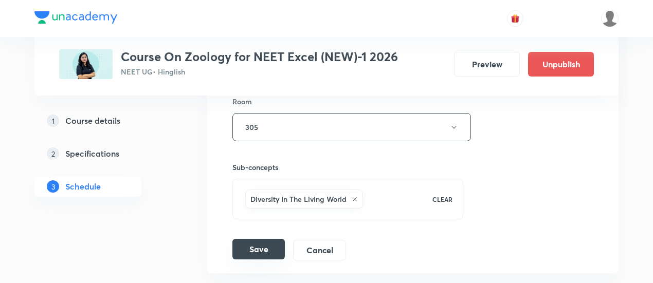  What do you see at coordinates (259, 57) in the screenshot?
I see `h3: Course On Zoology for NEET Excel (NEW)-1 2026` at bounding box center [259, 57].